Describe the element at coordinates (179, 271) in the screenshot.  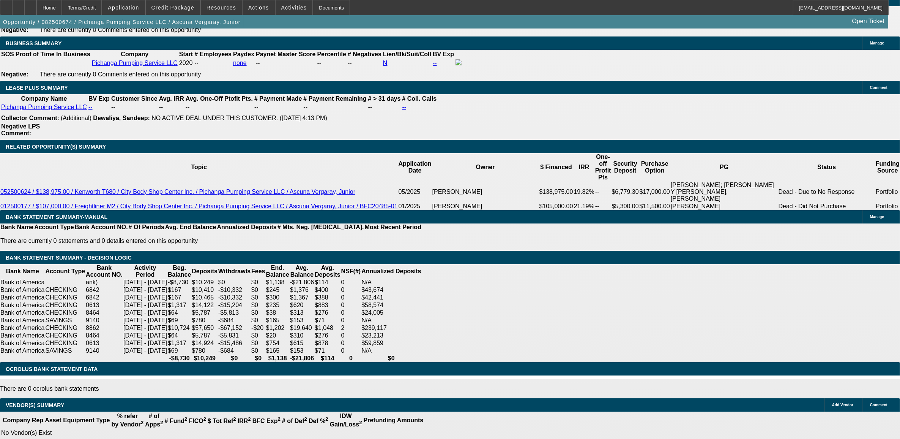
I see `th: Beg. Balance` at that location.